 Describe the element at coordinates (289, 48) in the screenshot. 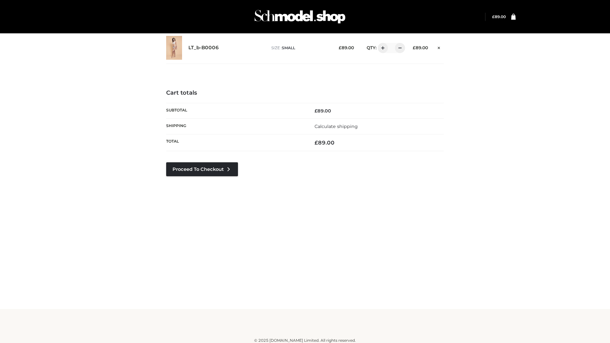

I see `span: SMALL` at that location.